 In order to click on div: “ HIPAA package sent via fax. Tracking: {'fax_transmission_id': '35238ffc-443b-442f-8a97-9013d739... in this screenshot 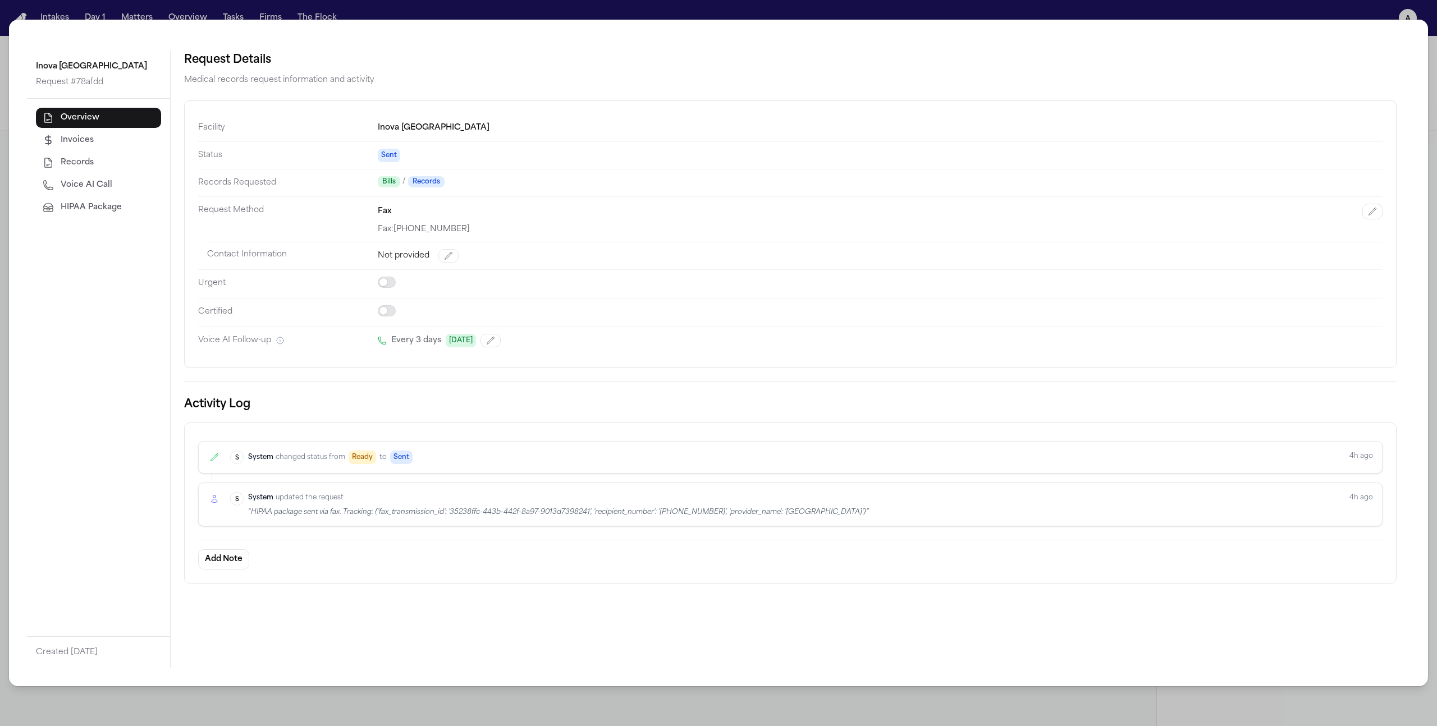, I will do `click(559, 513)`.